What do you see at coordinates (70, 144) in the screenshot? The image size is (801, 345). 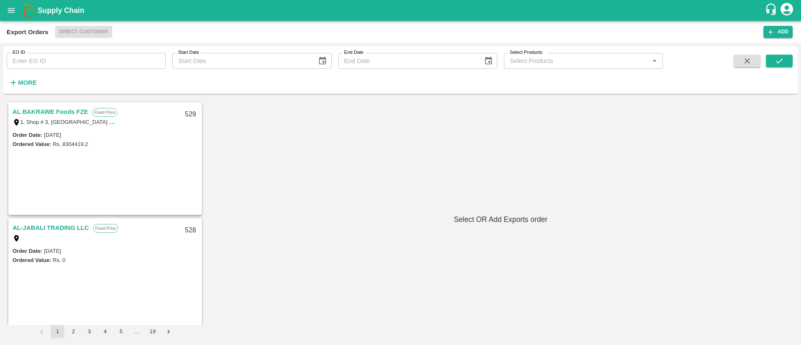 I see `label: Rs. 8304419.2` at bounding box center [70, 144].